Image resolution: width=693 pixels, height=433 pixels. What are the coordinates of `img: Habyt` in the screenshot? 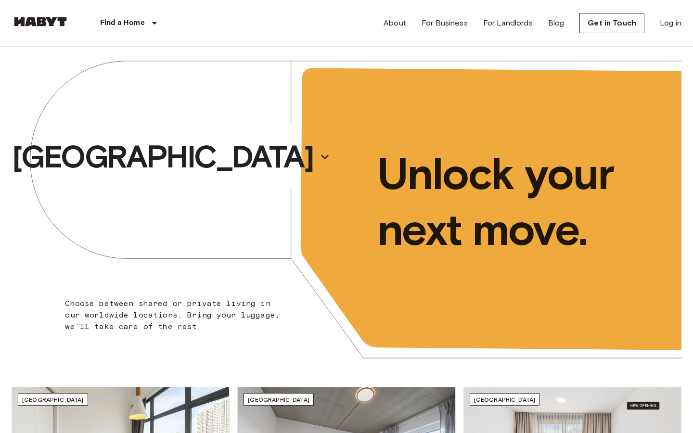 It's located at (40, 22).